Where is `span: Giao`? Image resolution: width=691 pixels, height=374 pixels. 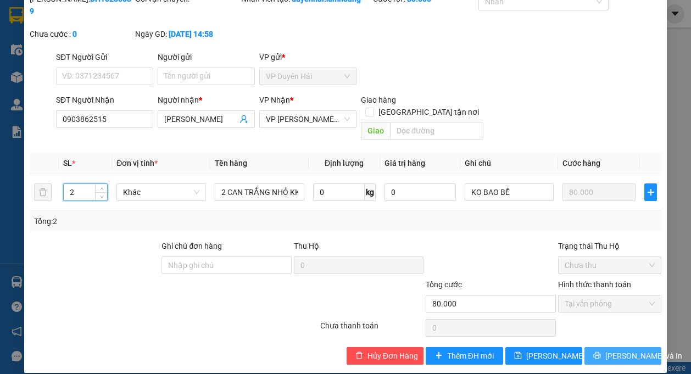
span: Giao is located at coordinates (375, 131).